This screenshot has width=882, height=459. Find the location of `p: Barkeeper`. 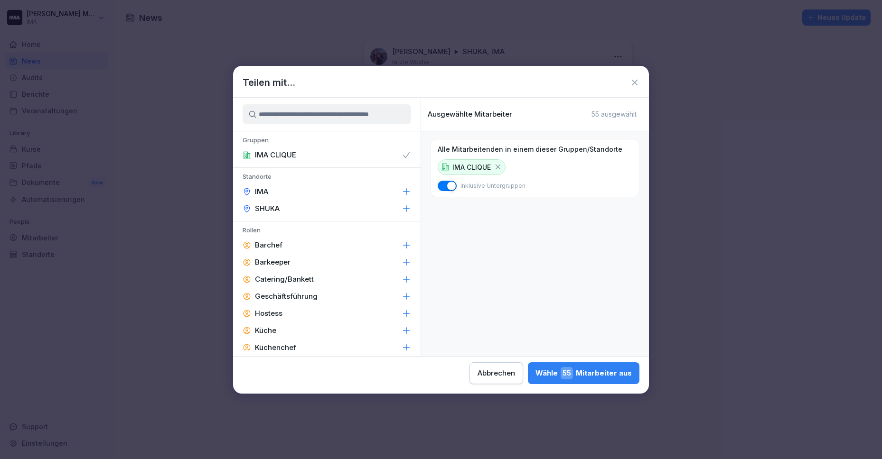

p: Barkeeper is located at coordinates (272, 262).